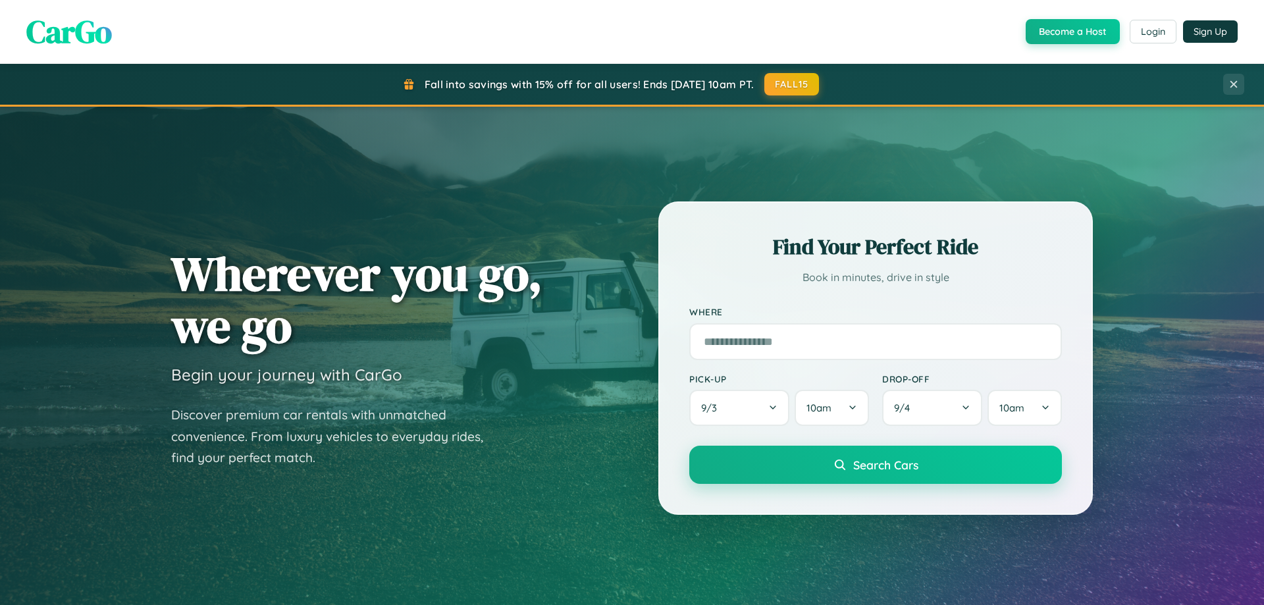  What do you see at coordinates (357, 299) in the screenshot?
I see `h1: Wherever you go, we go` at bounding box center [357, 299].